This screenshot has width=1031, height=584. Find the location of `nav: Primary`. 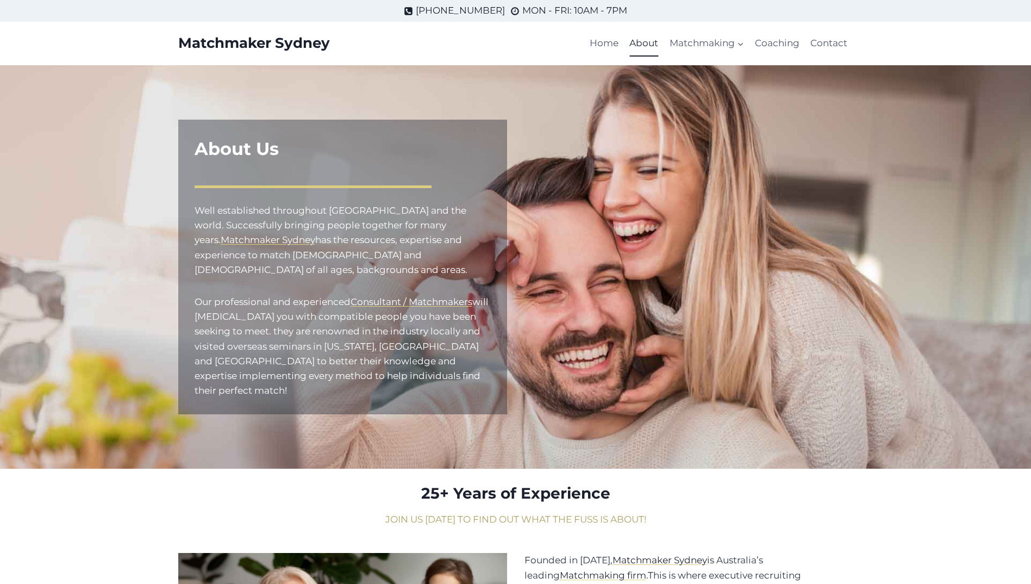

nav: Primary is located at coordinates (719, 43).